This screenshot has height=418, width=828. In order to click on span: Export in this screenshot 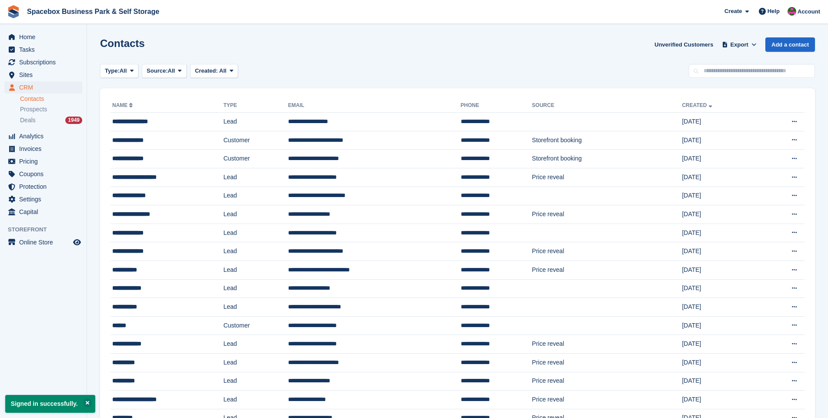, I will do `click(739, 45)`.